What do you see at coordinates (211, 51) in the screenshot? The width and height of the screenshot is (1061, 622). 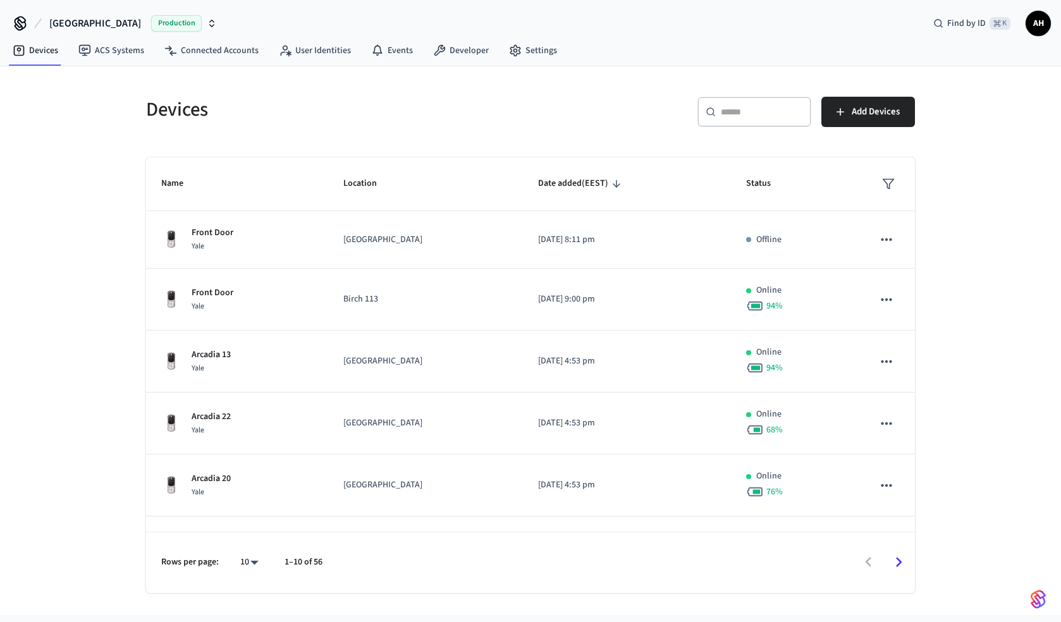 I see `a: Connected Accounts` at bounding box center [211, 51].